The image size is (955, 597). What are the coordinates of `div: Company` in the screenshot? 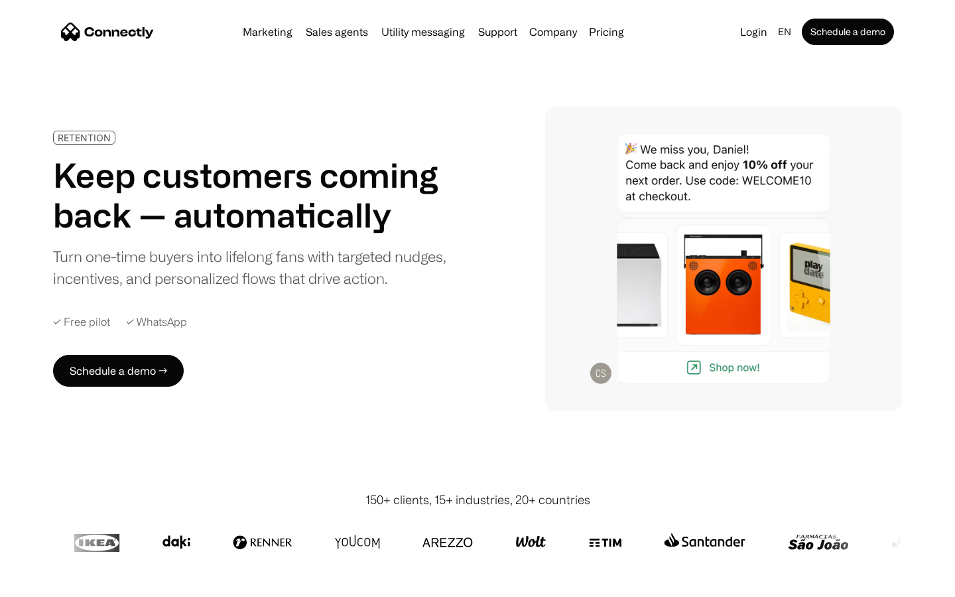 It's located at (553, 32).